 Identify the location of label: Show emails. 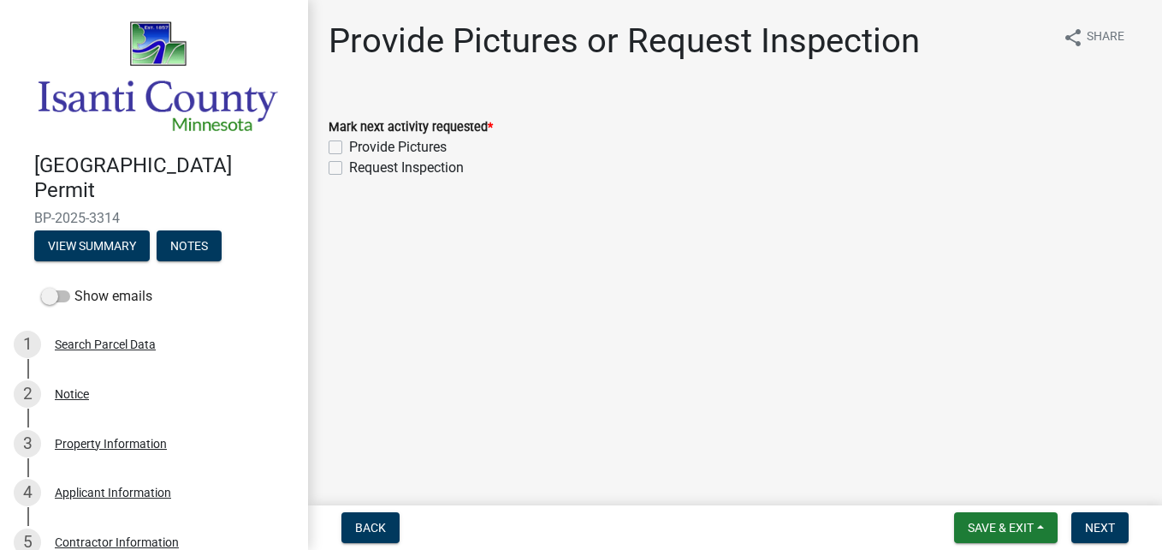
(97, 296).